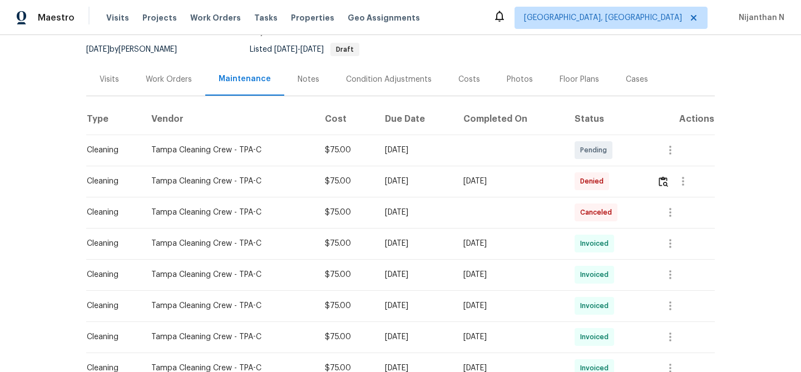 The image size is (801, 372). I want to click on span: Tasks, so click(266, 18).